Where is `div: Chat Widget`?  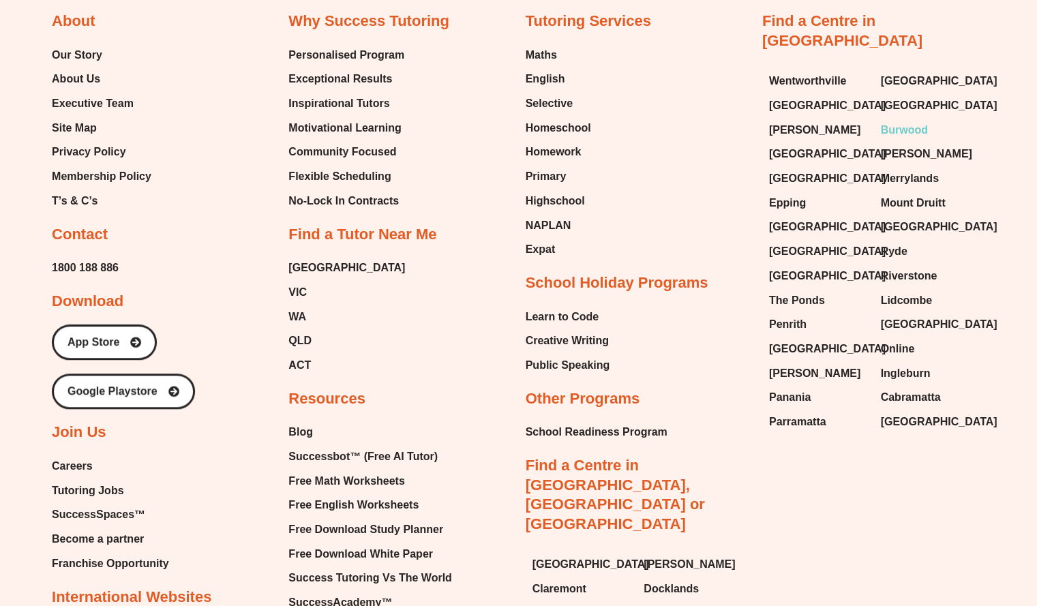 div: Chat Widget is located at coordinates (923, 529).